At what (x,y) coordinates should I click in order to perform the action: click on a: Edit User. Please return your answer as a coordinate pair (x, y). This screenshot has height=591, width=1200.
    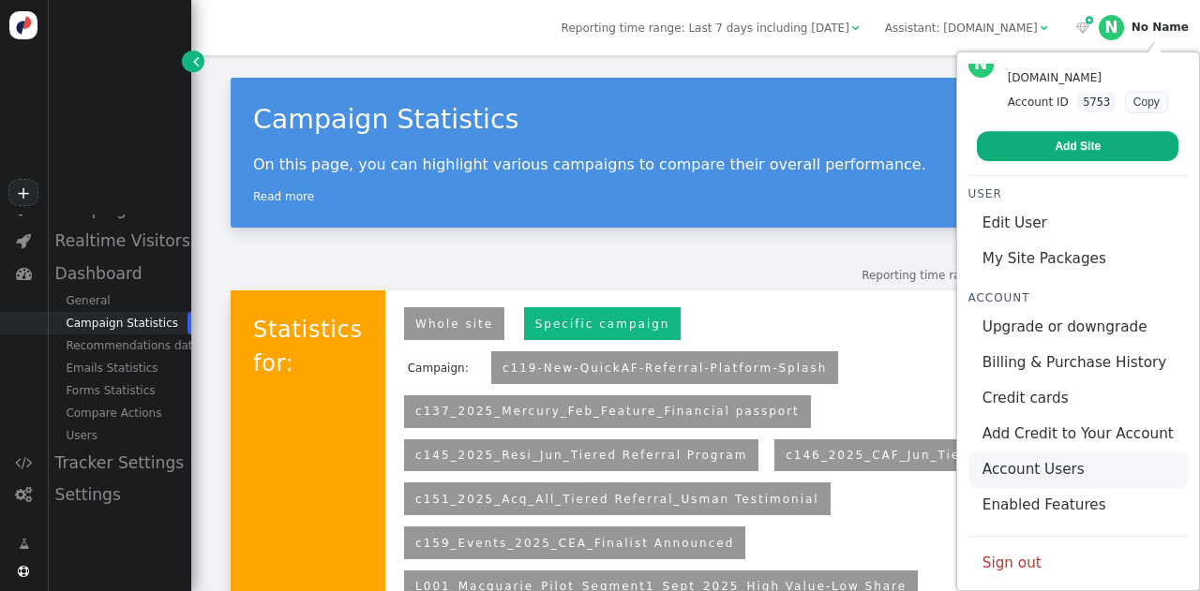
    Looking at the image, I should click on (1078, 223).